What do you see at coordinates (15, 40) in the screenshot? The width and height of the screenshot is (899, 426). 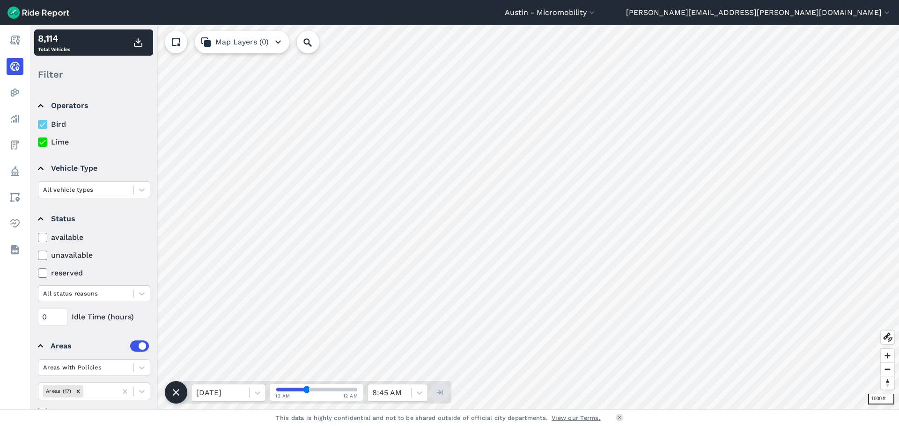 I see `a: Report` at bounding box center [15, 40].